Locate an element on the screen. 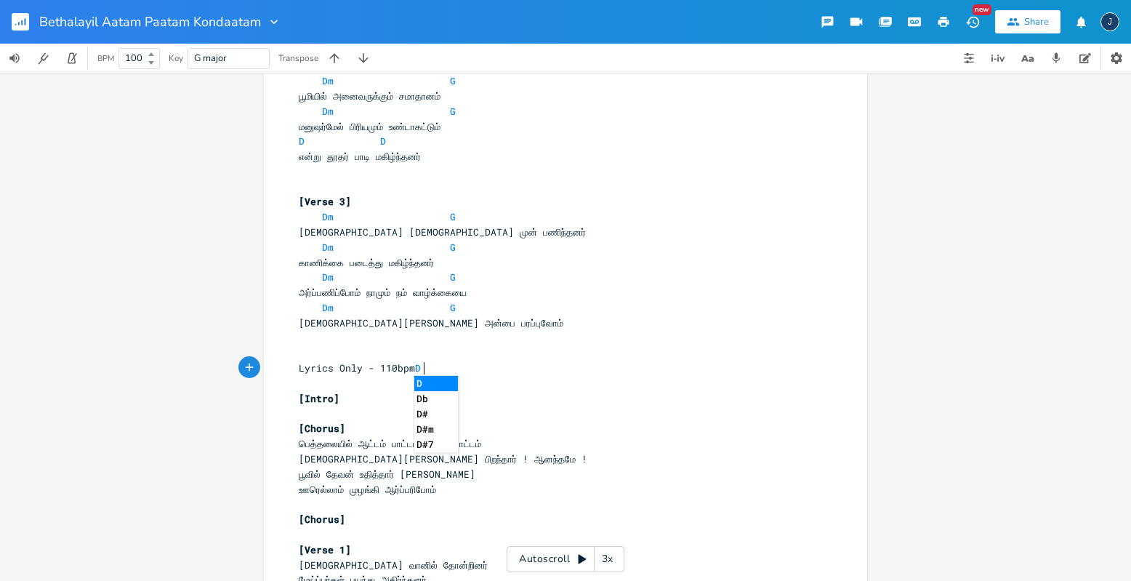  span: [Verse 1] is located at coordinates (325, 549).